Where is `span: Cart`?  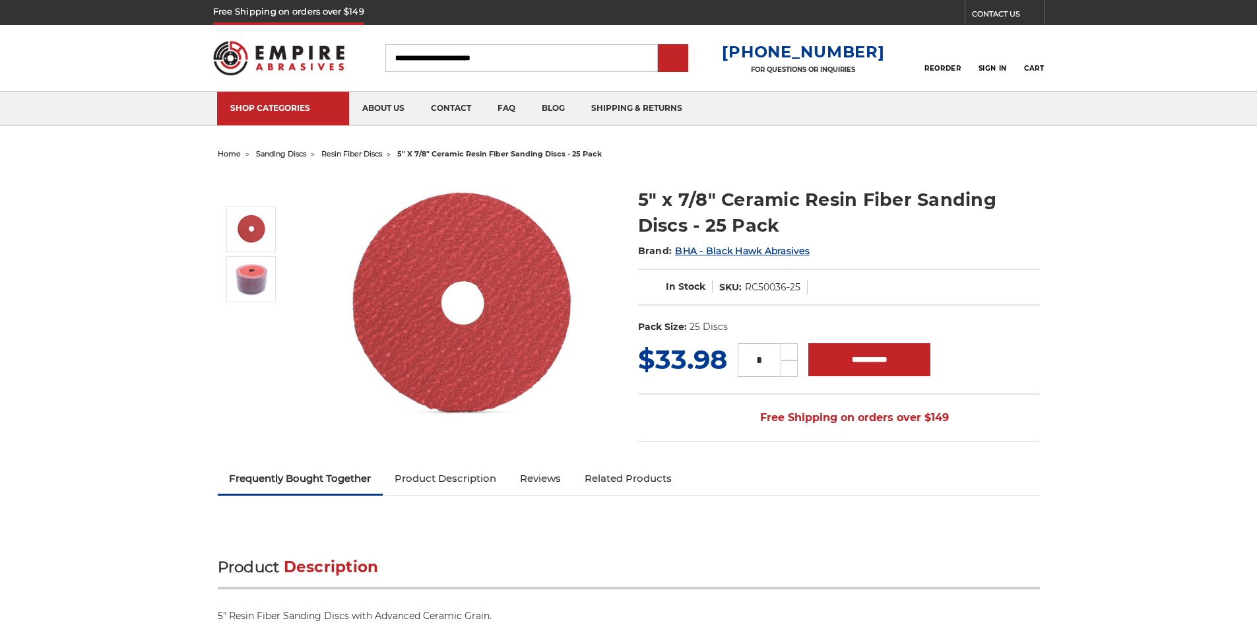 span: Cart is located at coordinates (1034, 68).